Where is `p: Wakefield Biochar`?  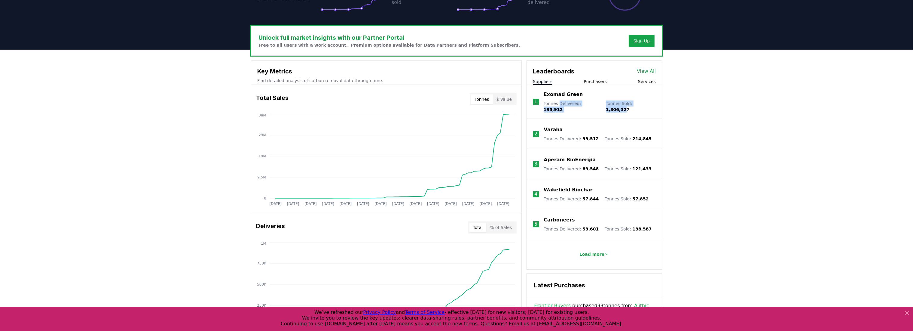
p: Wakefield Biochar is located at coordinates (568, 190).